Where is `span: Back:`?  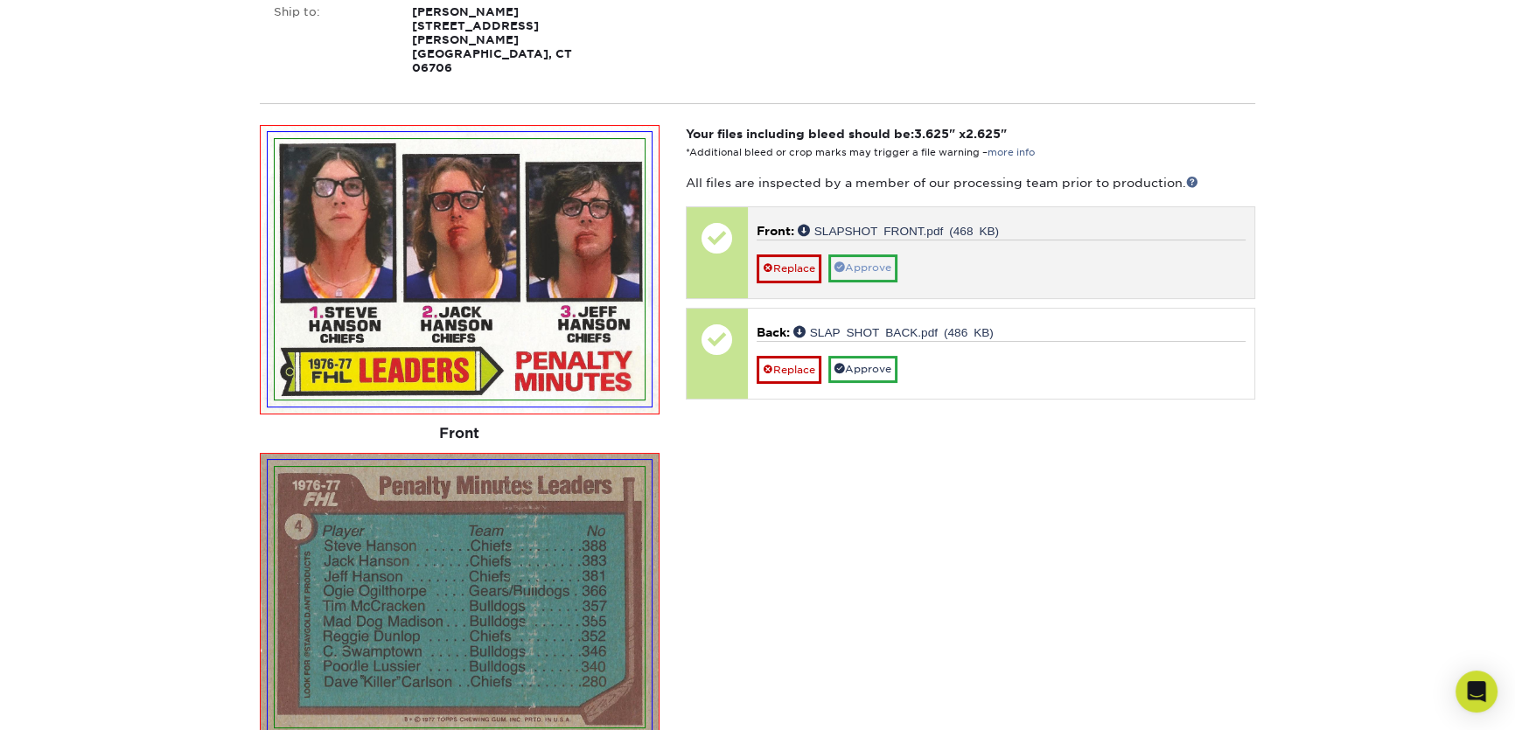
span: Back: is located at coordinates (773, 332).